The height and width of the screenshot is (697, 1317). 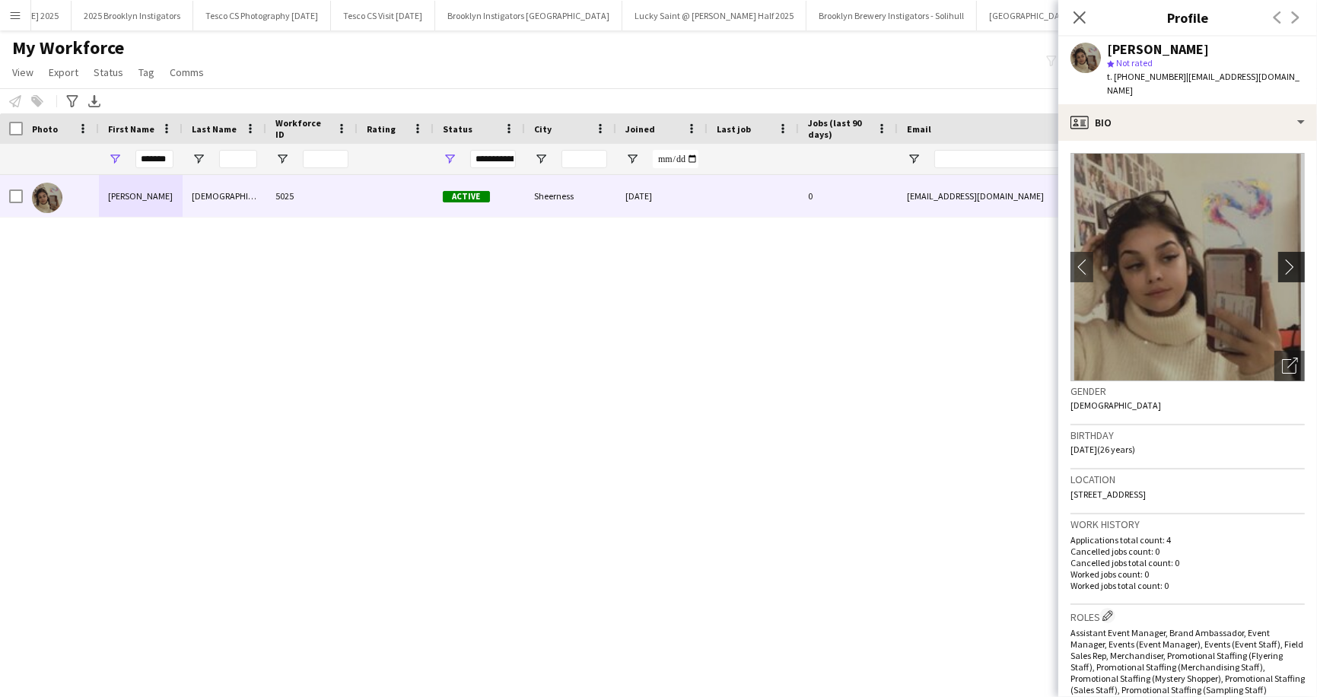 What do you see at coordinates (1188, 435) in the screenshot?
I see `h3: Birthday` at bounding box center [1188, 435].